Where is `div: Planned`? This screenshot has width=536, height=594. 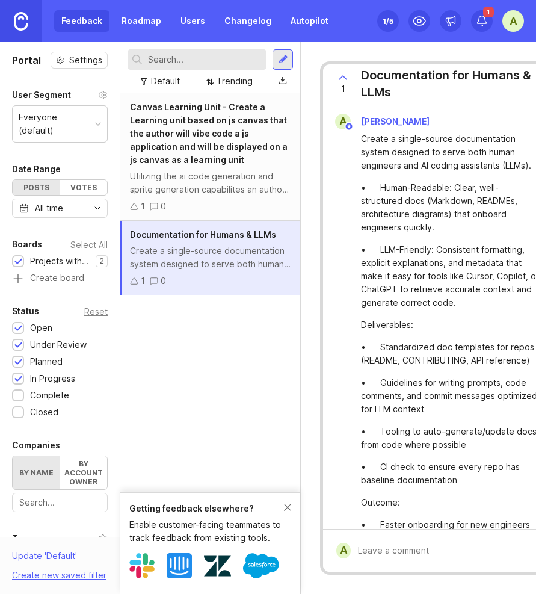 div: Planned is located at coordinates (46, 362).